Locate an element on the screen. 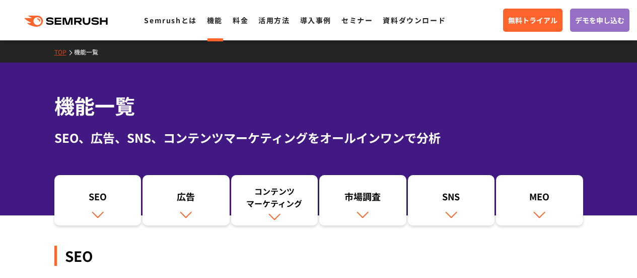 The height and width of the screenshot is (278, 637). a: コンテンツマーケティング is located at coordinates (275, 200).